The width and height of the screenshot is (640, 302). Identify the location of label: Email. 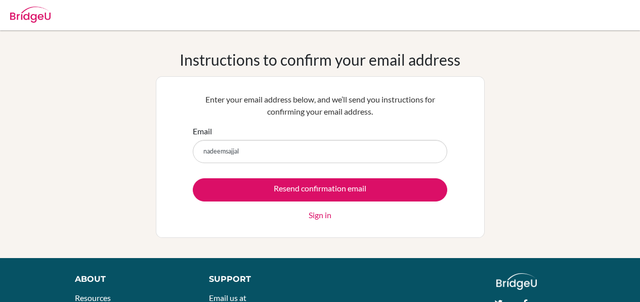
(202, 131).